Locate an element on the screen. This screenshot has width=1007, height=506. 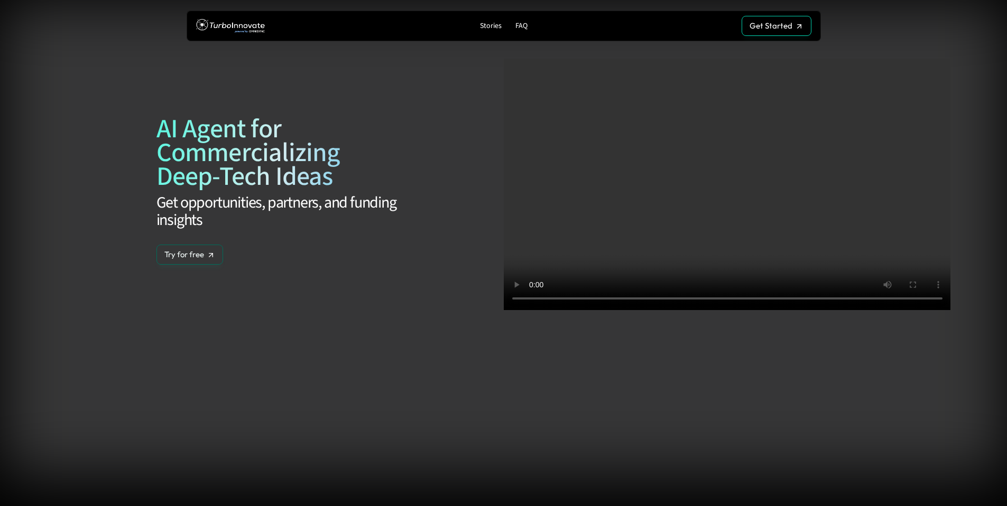
a: TurboInnovate Logo is located at coordinates (231, 26).